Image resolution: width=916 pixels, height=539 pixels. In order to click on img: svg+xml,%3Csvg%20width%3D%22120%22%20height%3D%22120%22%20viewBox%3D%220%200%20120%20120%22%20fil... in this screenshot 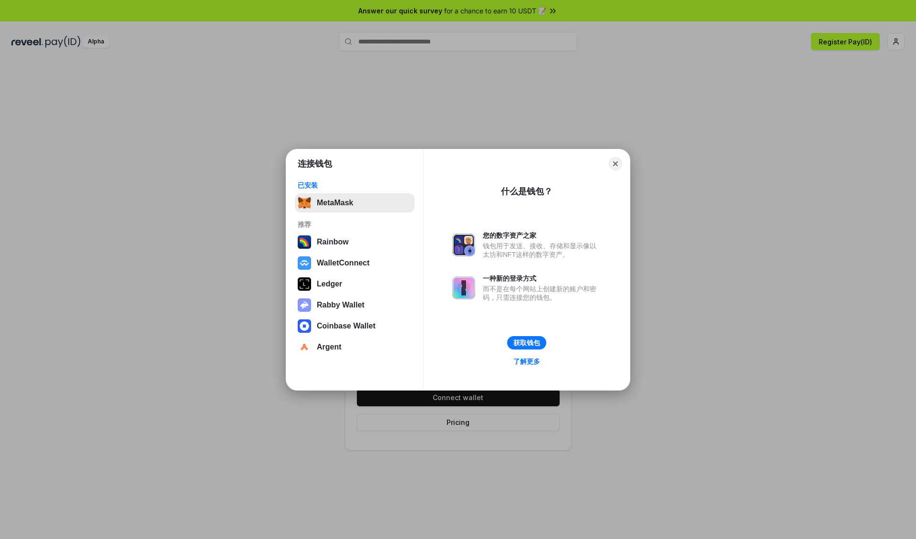, I will do `click(305, 242)`.